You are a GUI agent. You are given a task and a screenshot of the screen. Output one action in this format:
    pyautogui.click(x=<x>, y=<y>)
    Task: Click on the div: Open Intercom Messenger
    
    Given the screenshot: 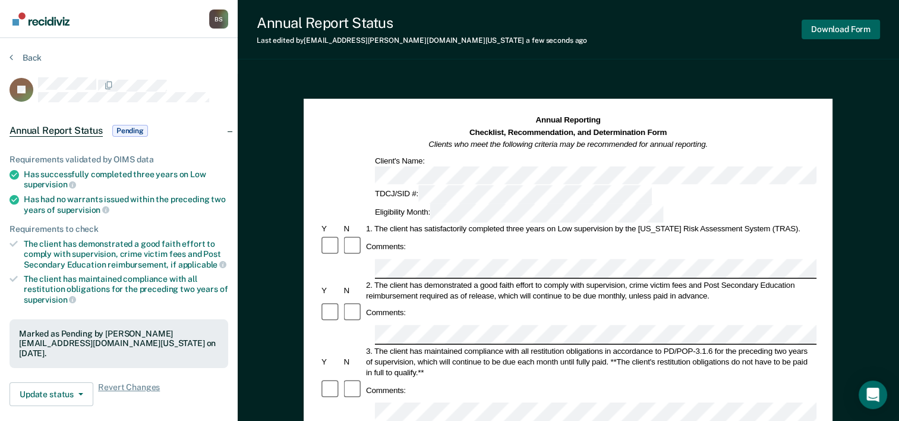 What is the action you would take?
    pyautogui.click(x=873, y=394)
    